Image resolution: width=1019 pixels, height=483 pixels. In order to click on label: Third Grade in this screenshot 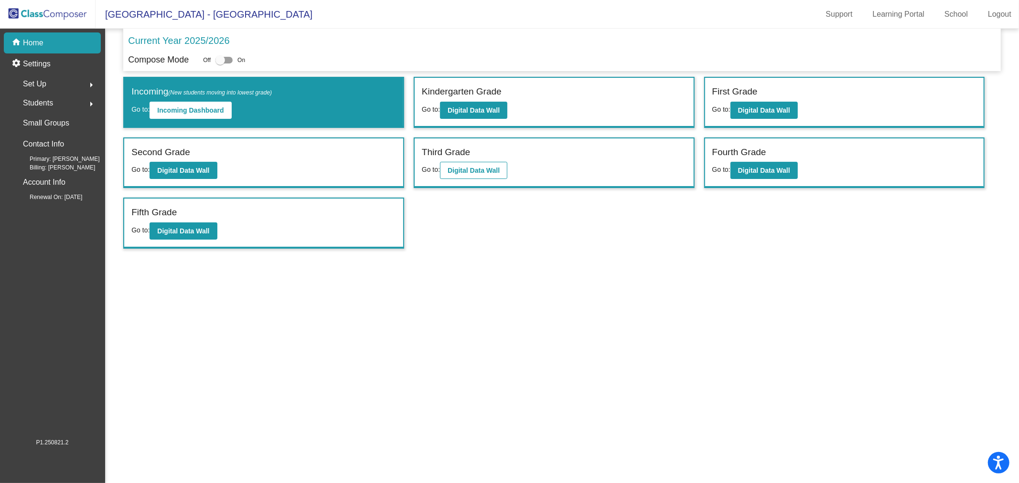, I will do `click(446, 152)`.